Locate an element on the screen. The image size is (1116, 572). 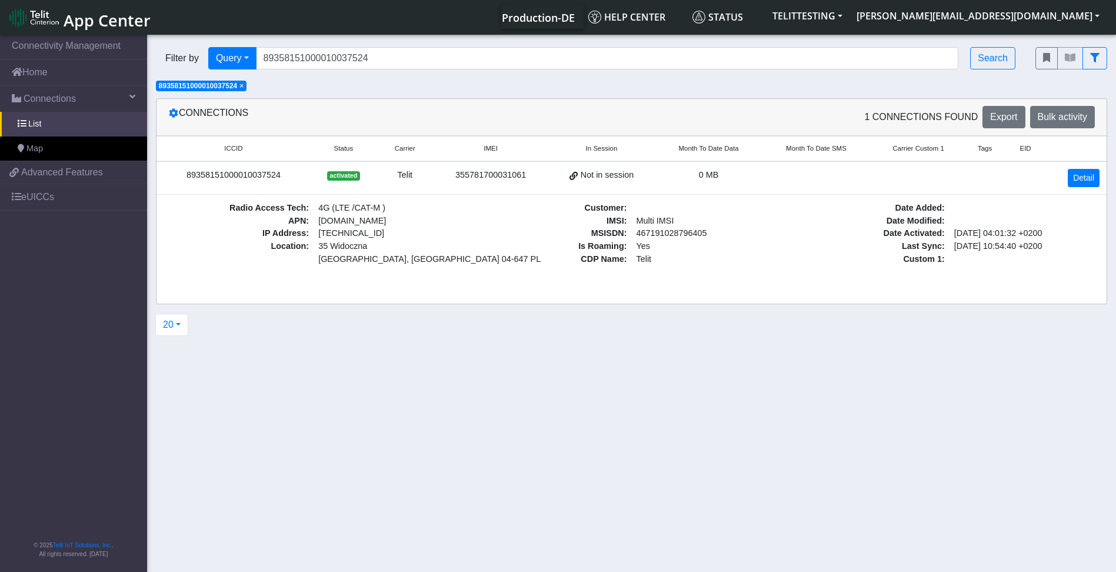
span: Bulk activity is located at coordinates (1063, 117).